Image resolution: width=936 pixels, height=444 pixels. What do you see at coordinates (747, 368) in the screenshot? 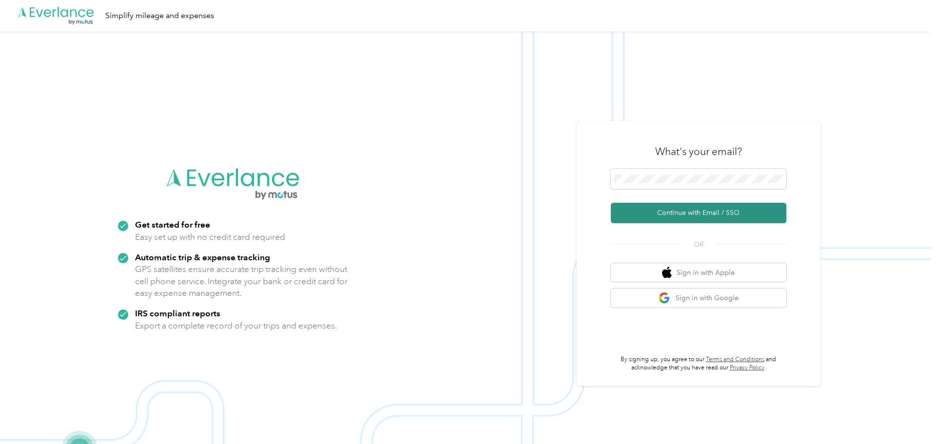
I see `a: Privacy Policy` at bounding box center [747, 368].